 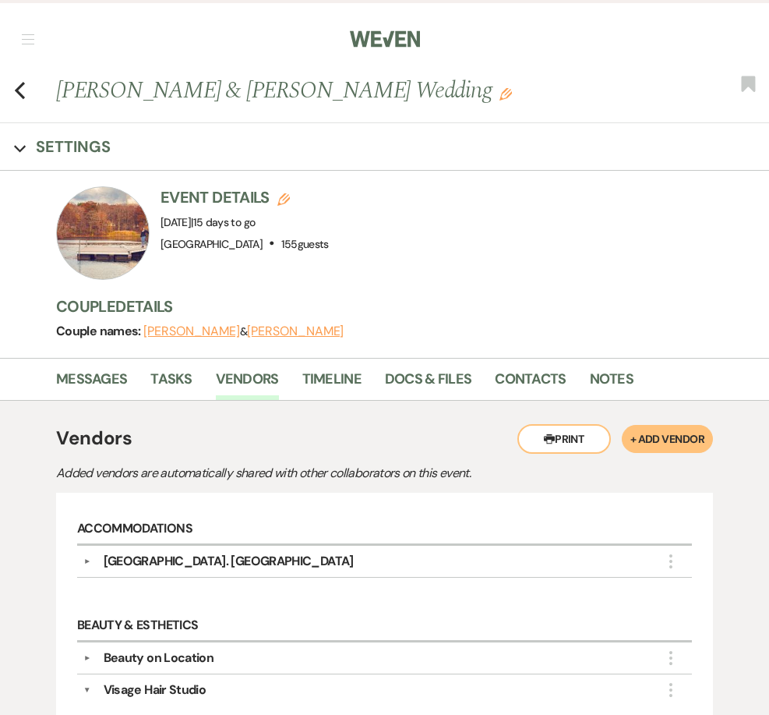 I want to click on h4: Vendors, so click(x=154, y=438).